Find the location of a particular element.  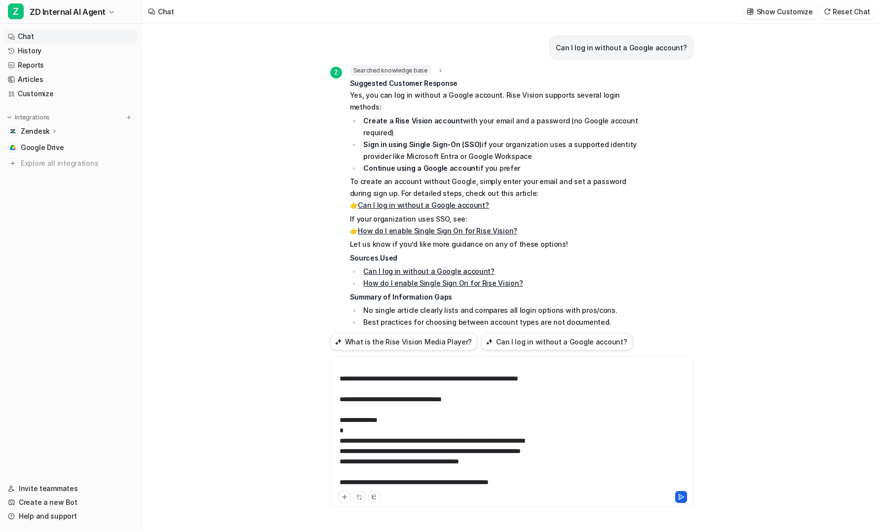

strong: Summary of Information Gaps is located at coordinates (401, 297).